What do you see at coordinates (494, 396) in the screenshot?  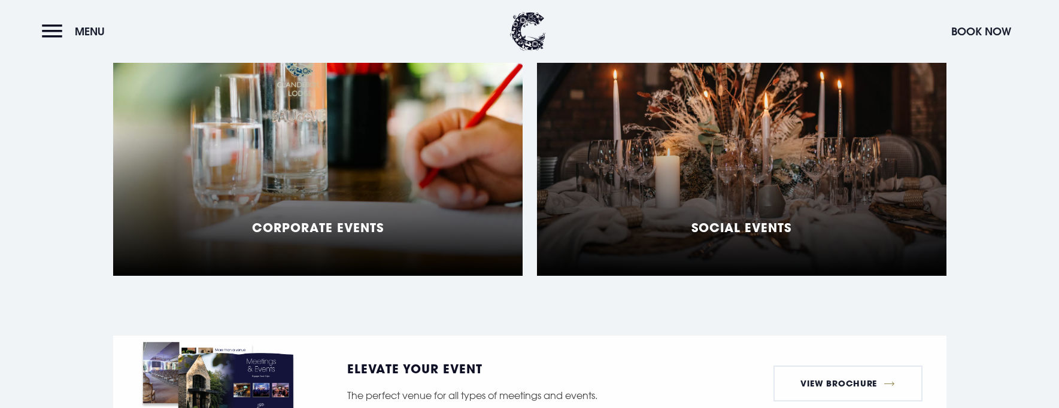 I see `p: The perfect venue for all types of meetings and events.` at bounding box center [494, 396].